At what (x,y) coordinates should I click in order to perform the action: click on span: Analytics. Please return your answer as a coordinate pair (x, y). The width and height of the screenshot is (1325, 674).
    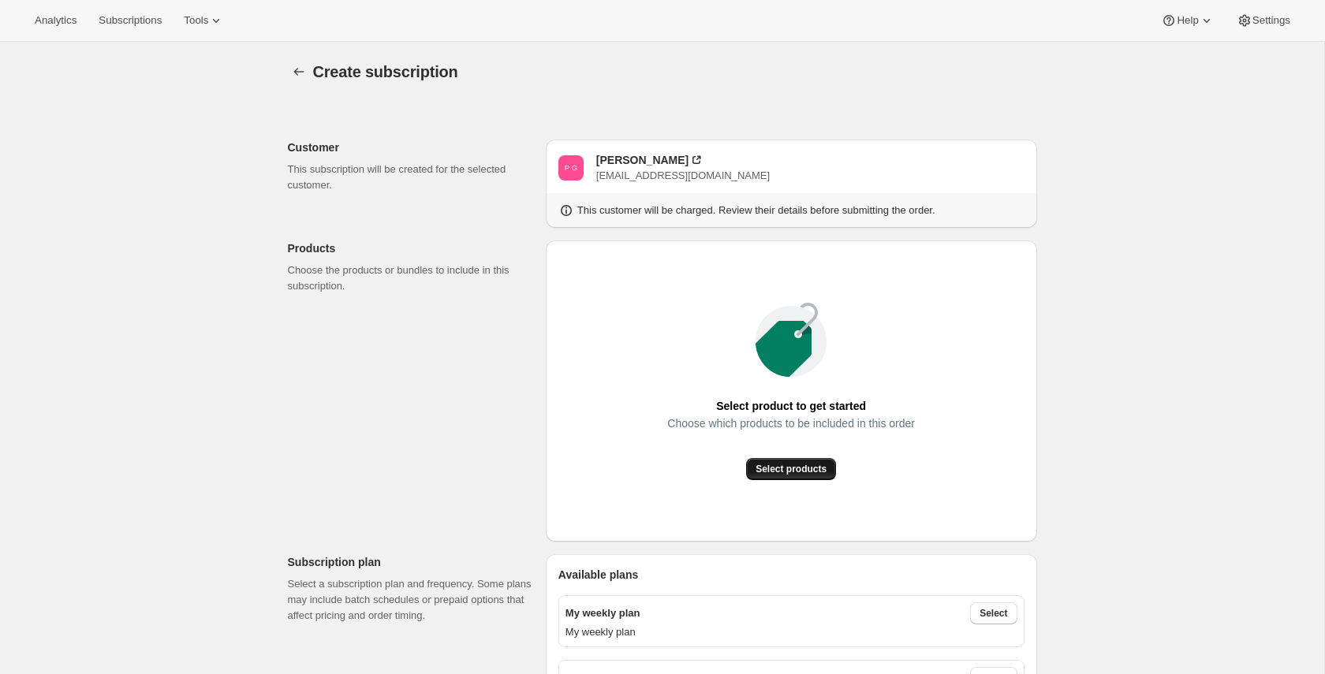
    Looking at the image, I should click on (55, 21).